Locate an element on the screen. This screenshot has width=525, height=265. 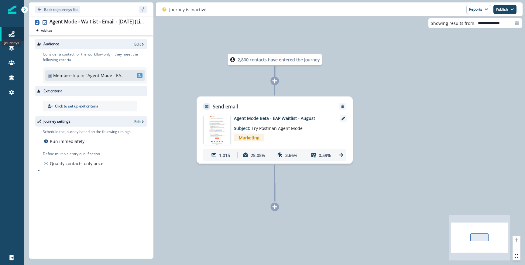
div: 2,800 contacts have entered the journey is located at coordinates (275, 60).